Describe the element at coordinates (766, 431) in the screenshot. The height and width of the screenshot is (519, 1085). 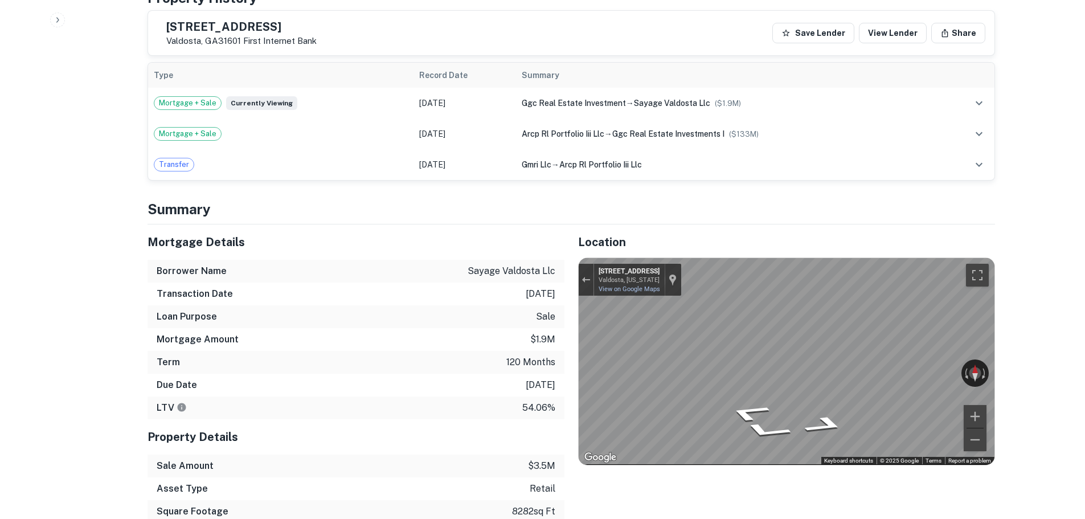
I see `path: Go Southwest` at that location.